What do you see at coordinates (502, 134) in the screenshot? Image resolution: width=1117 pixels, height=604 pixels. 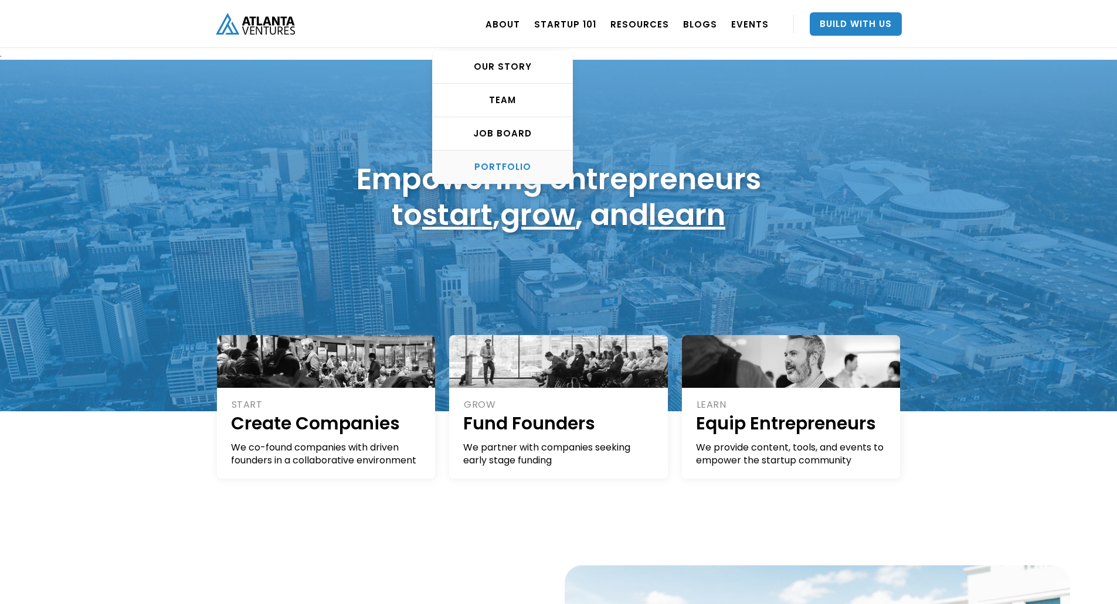 I see `a: Job Board` at bounding box center [502, 134].